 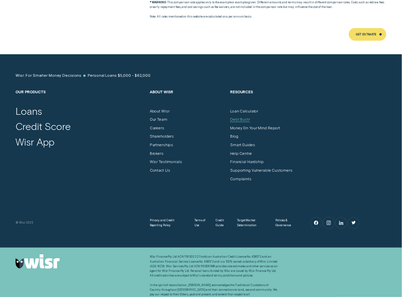 I want to click on a: Wisr: For Smarter Money Decisions, so click(x=48, y=75).